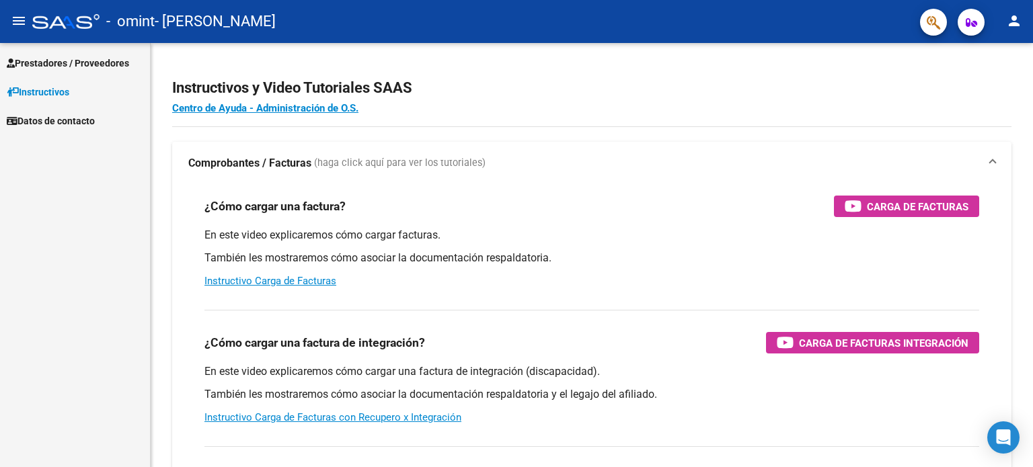 The image size is (1033, 467). Describe the element at coordinates (872, 343) in the screenshot. I see `button: Carga de Facturas Integración` at that location.